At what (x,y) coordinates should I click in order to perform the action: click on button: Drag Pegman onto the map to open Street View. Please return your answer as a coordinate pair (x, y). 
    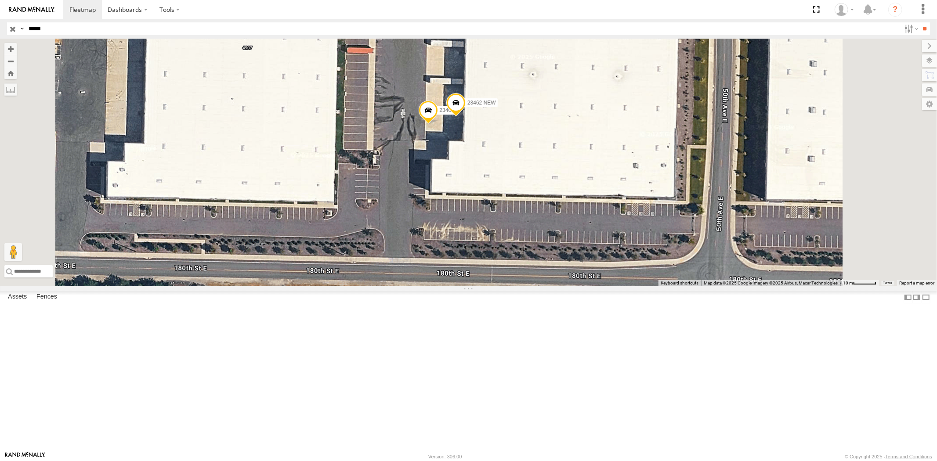
    Looking at the image, I should click on (13, 252).